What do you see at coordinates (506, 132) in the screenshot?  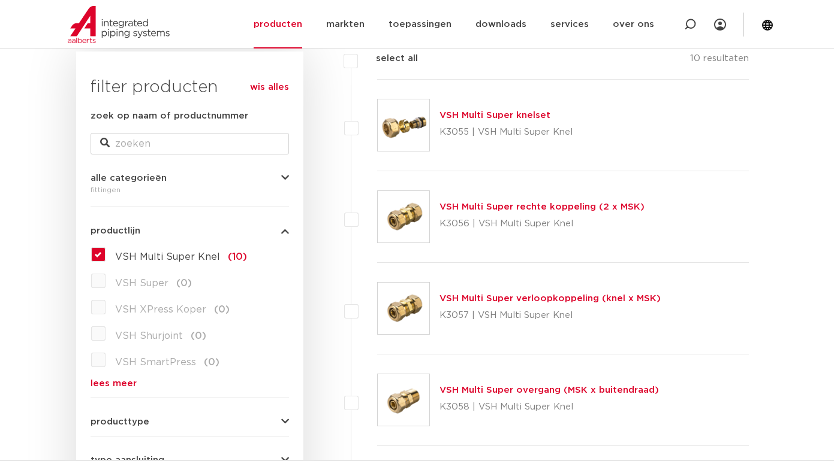 I see `p: K3055 | VSH Multi Super Knel` at bounding box center [506, 132].